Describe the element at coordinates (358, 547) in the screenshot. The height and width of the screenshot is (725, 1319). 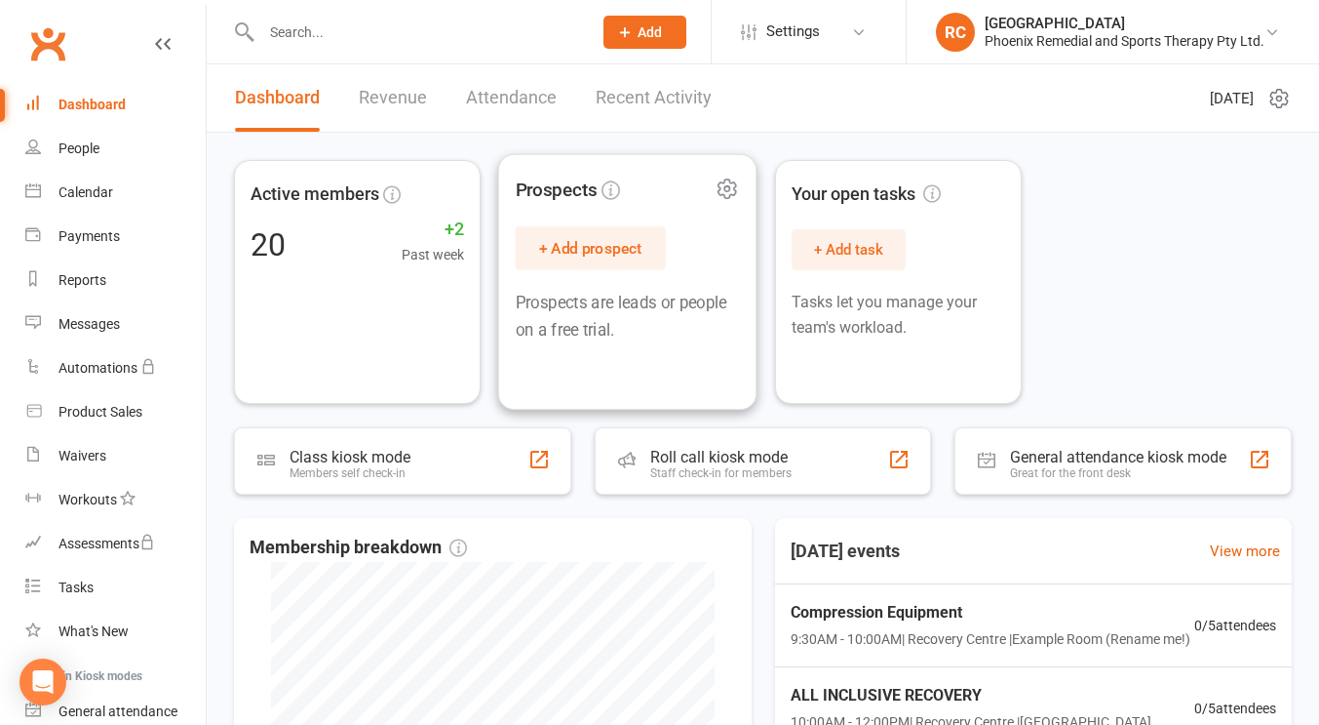
I see `span: Membership breakdown` at that location.